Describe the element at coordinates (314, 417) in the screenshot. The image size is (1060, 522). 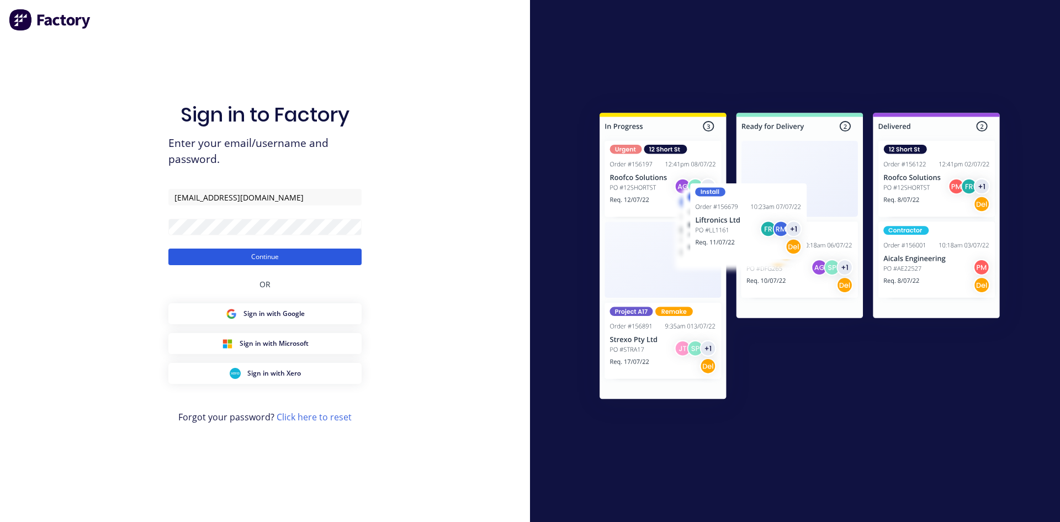
I see `a: Click here to reset` at that location.